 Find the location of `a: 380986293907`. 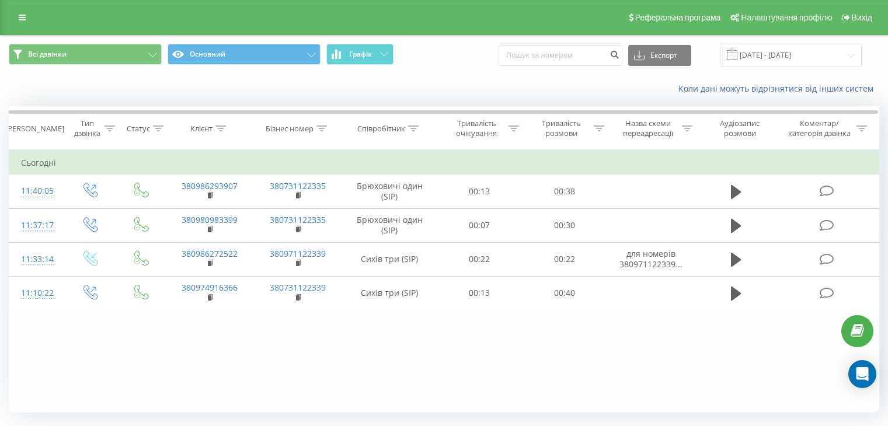

a: 380986293907 is located at coordinates (210, 186).